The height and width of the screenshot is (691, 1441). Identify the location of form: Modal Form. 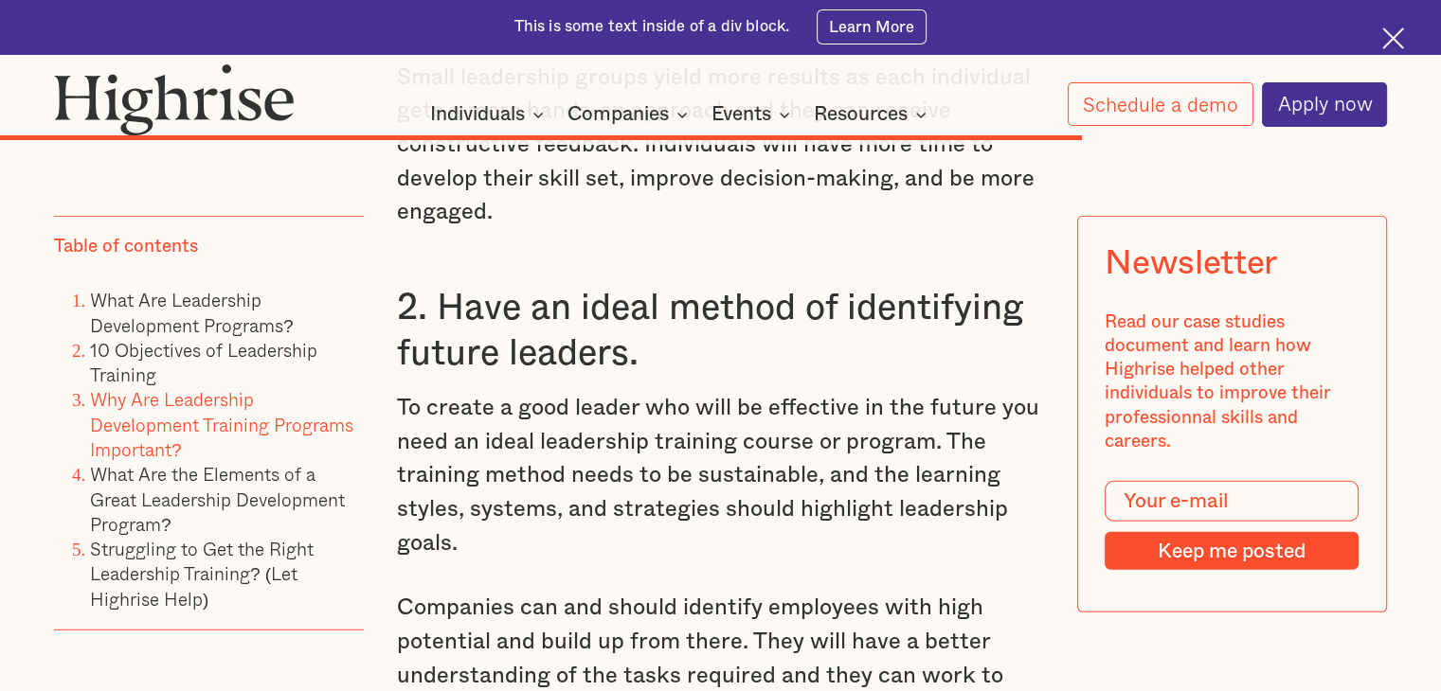
(1232, 526).